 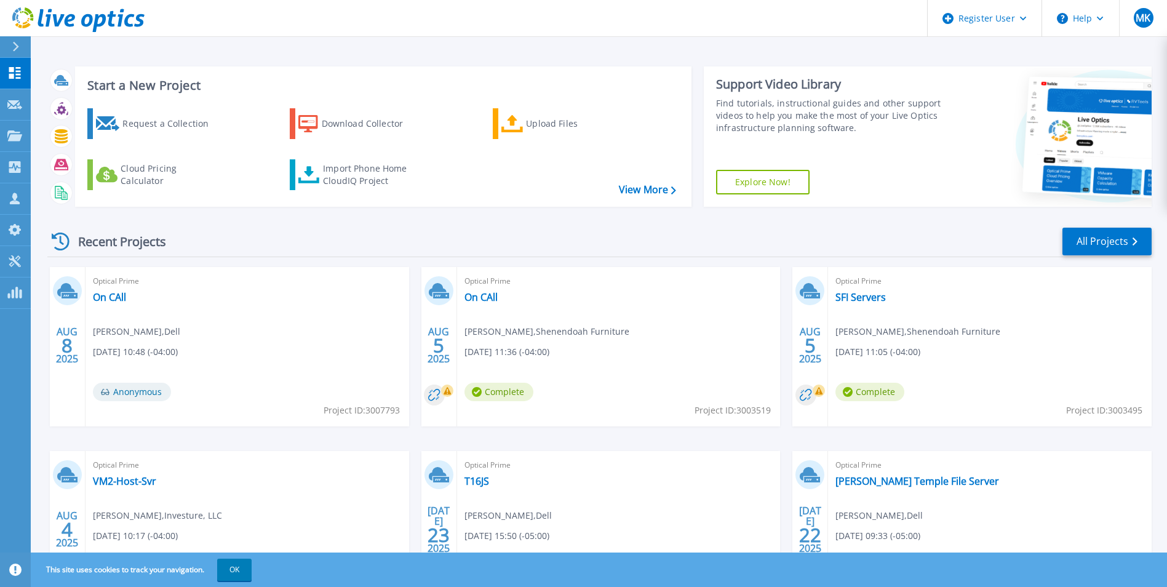 I want to click on div: Upload Files, so click(x=575, y=124).